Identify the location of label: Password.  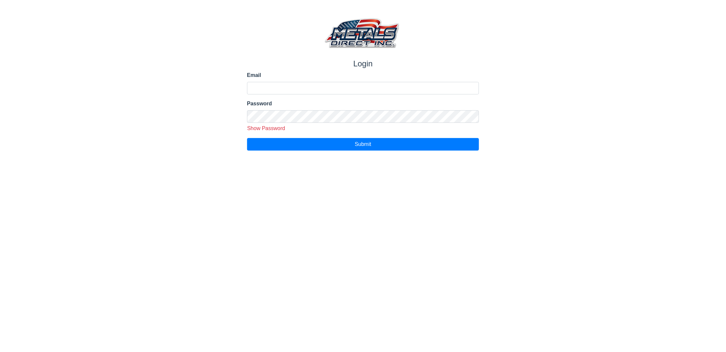
(363, 104).